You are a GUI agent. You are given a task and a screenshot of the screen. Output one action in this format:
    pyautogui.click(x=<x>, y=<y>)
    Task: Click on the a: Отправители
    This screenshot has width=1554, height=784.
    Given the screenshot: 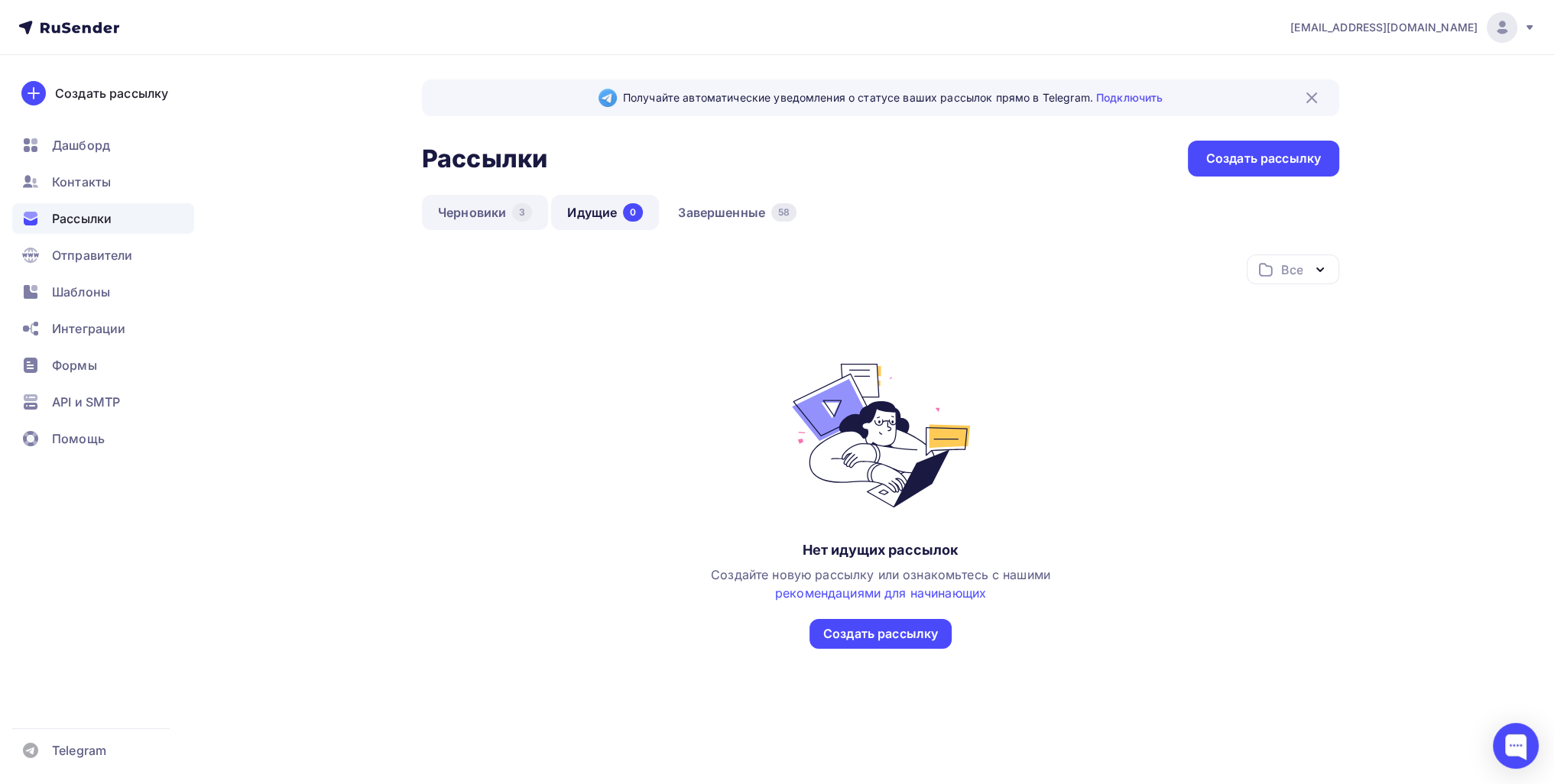 What is the action you would take?
    pyautogui.click(x=104, y=255)
    